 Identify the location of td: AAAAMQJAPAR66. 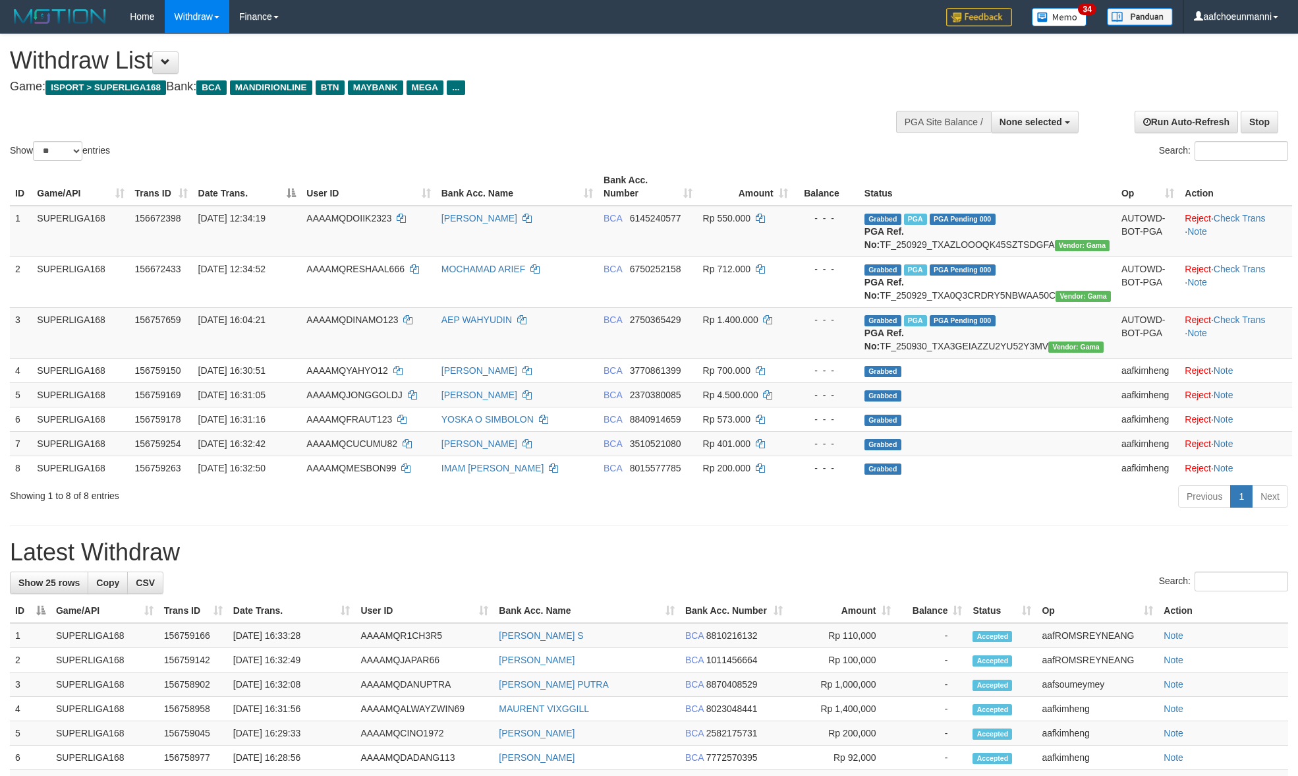
(424, 660).